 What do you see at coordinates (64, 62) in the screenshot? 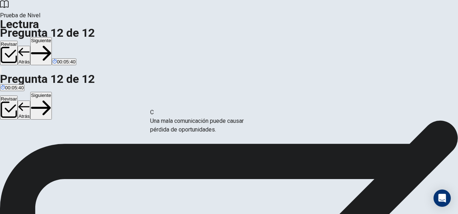
I see `button: 00:05:40` at bounding box center [64, 62].